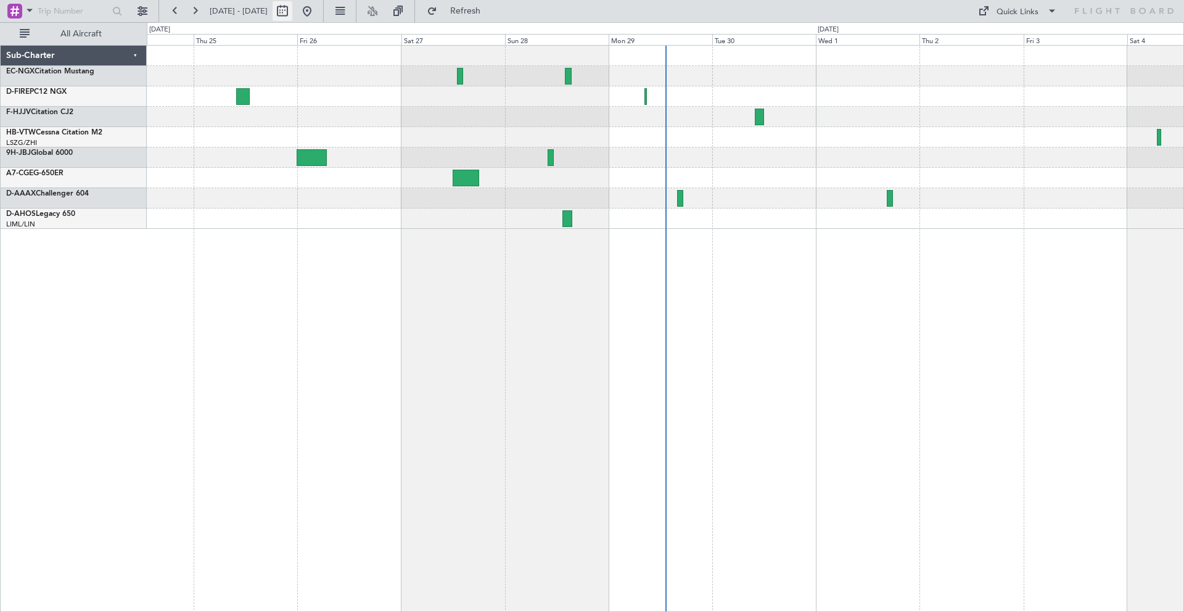 The image size is (1184, 612). What do you see at coordinates (660, 39) in the screenshot?
I see `div: Mon 29` at bounding box center [660, 39].